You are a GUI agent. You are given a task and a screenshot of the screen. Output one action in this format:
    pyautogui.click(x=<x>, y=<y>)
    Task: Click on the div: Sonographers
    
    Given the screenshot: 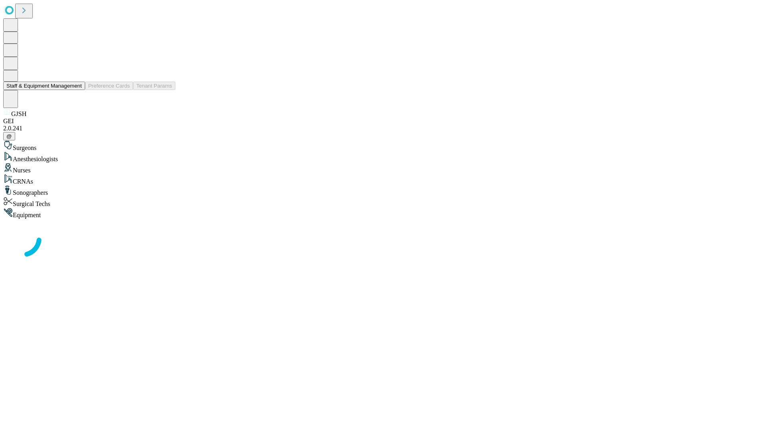 What is the action you would take?
    pyautogui.click(x=384, y=191)
    